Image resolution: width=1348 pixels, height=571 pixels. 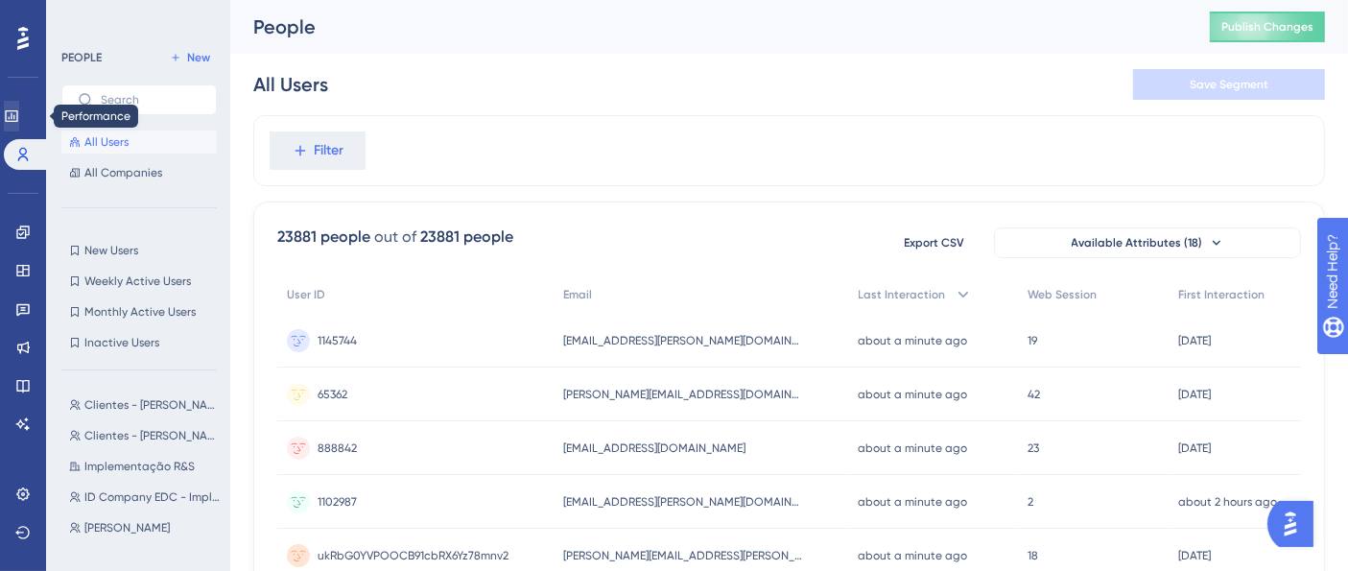 What do you see at coordinates (1221, 294) in the screenshot?
I see `span: First Interaction` at bounding box center [1221, 294].